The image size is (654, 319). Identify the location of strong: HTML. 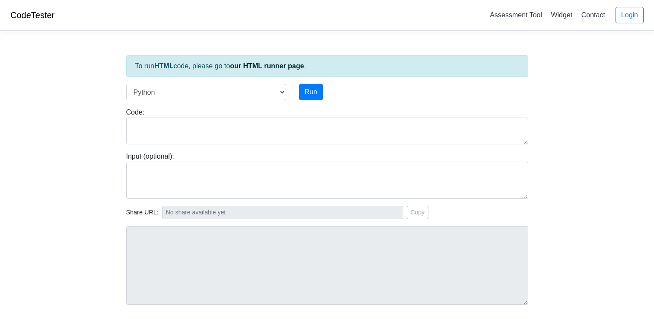
(164, 66).